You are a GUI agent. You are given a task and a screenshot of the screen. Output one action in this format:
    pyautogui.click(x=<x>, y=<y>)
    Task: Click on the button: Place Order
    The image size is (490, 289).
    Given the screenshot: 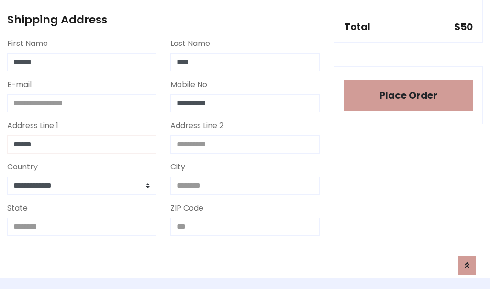 What is the action you would take?
    pyautogui.click(x=408, y=95)
    